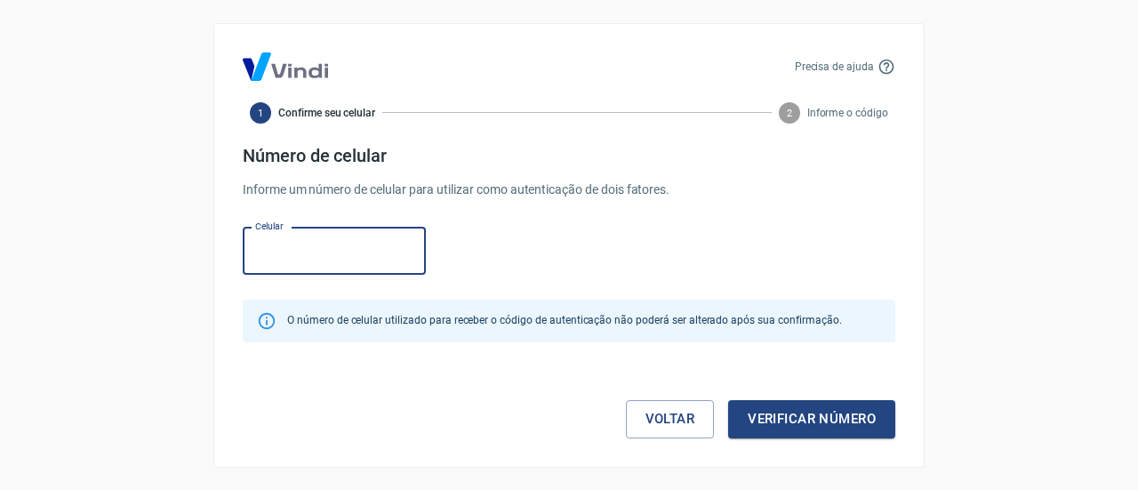  What do you see at coordinates (285, 67) in the screenshot?
I see `img: Logo Vind` at bounding box center [285, 67].